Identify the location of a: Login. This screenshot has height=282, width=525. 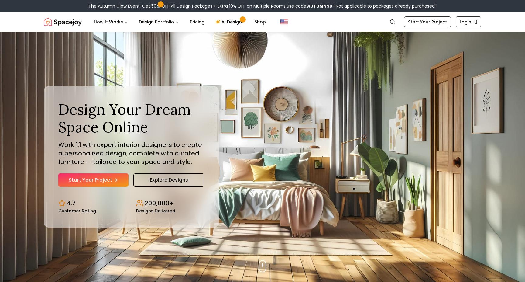
(468, 22).